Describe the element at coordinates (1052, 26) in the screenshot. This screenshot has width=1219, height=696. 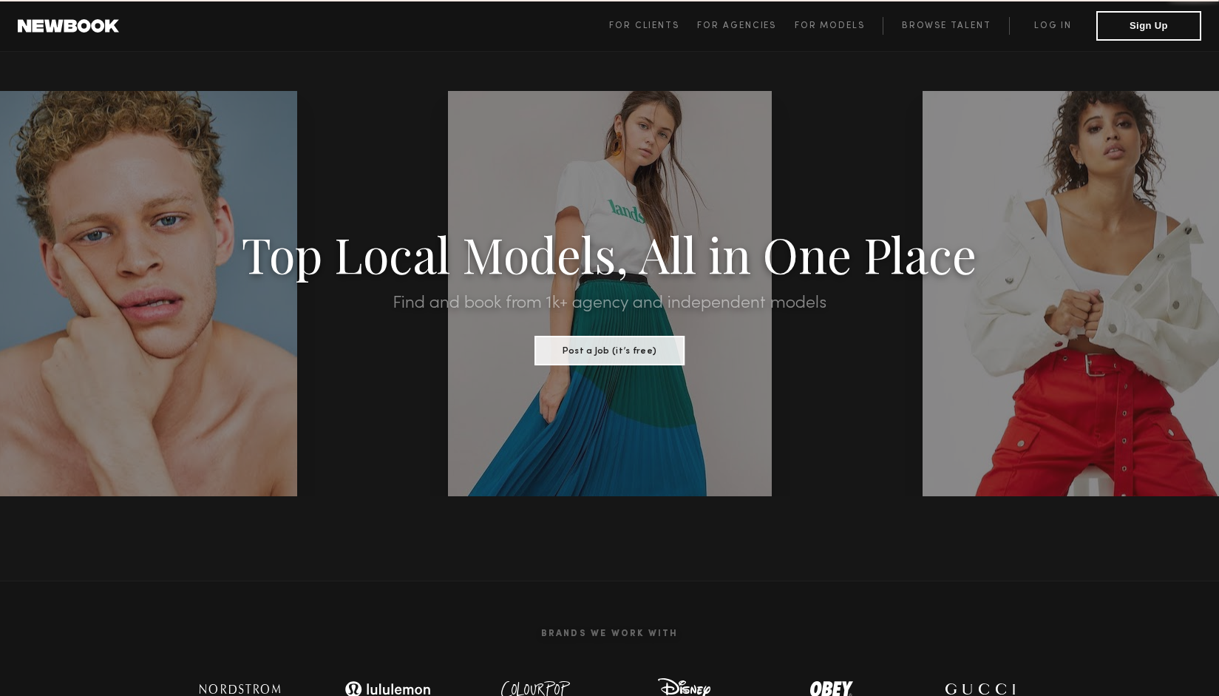
I see `a: Log in` at that location.